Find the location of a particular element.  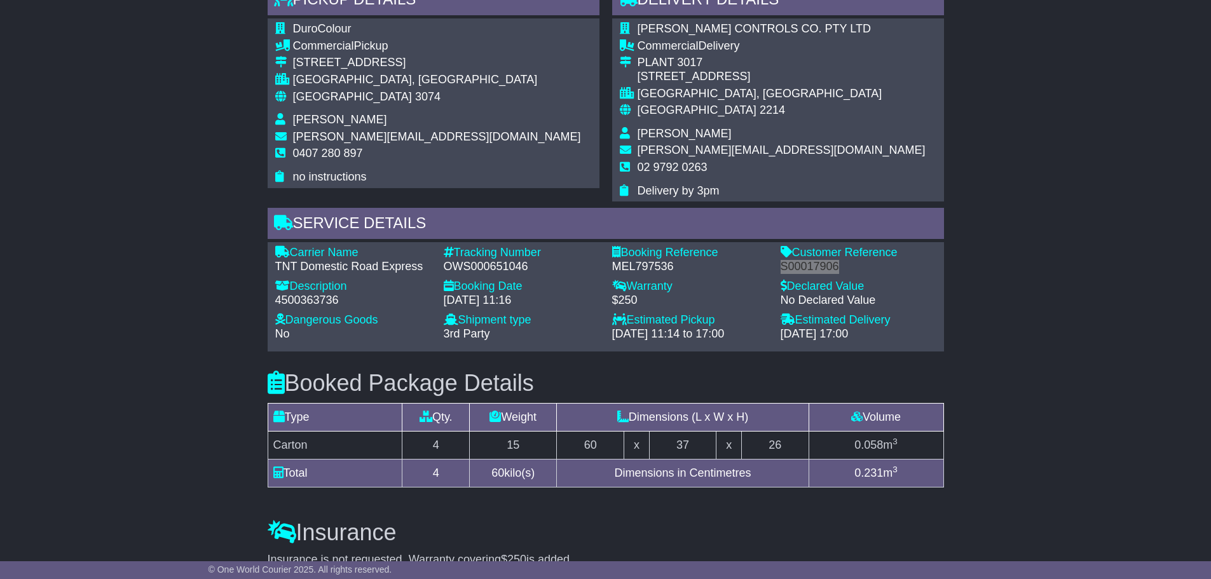

div: S00017906 is located at coordinates (858, 267).